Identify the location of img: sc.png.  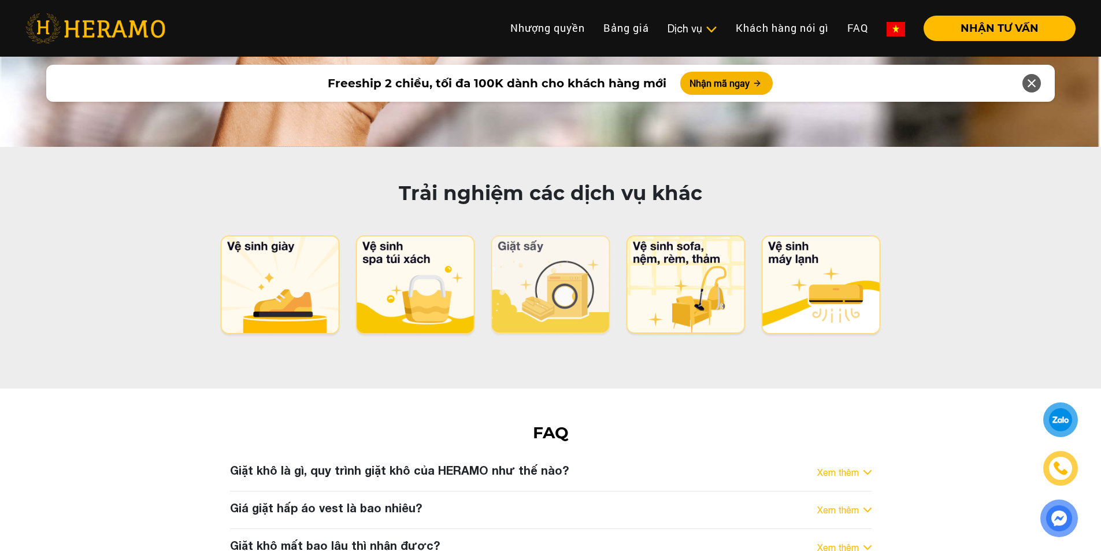
(280, 286).